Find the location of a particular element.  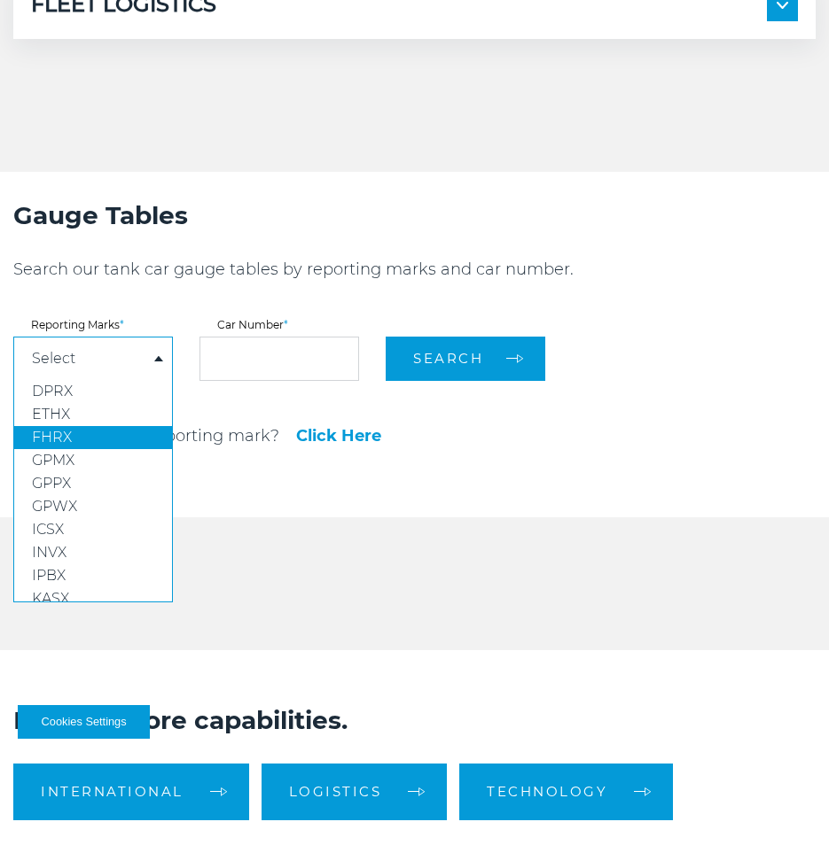

a: Technology arrow arrow is located at coordinates (565, 792).